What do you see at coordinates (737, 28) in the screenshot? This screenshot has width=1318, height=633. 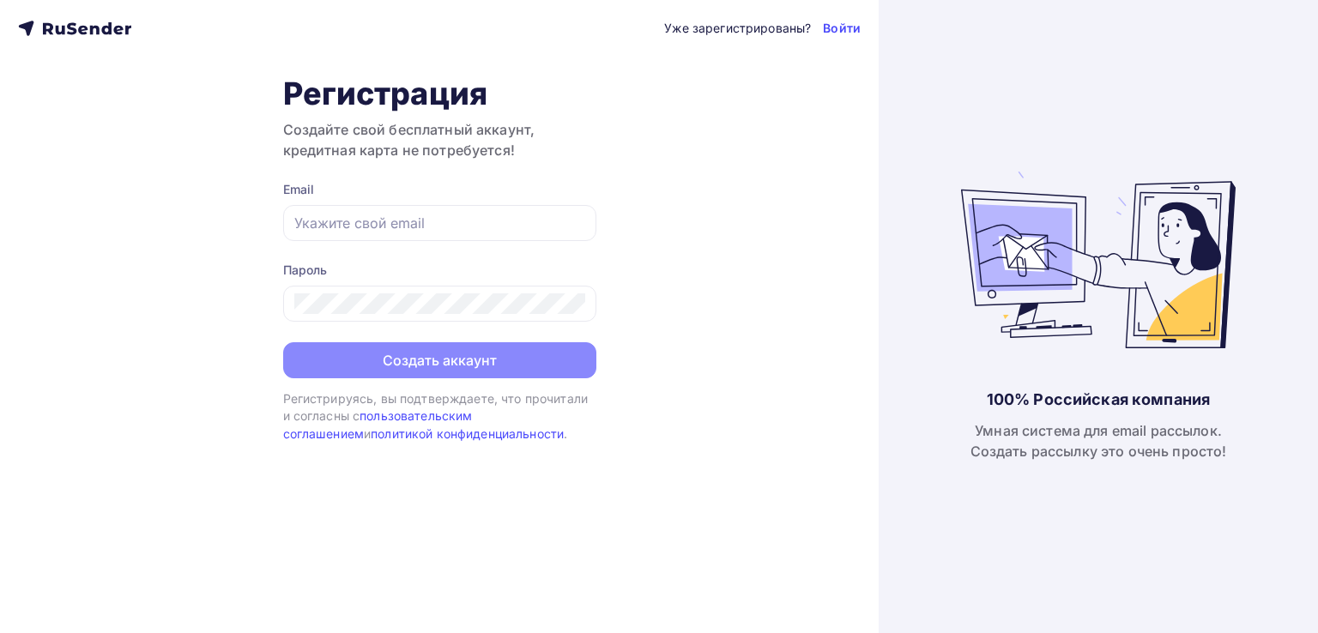 I see `div: Уже зарегистрированы?` at bounding box center [737, 28].